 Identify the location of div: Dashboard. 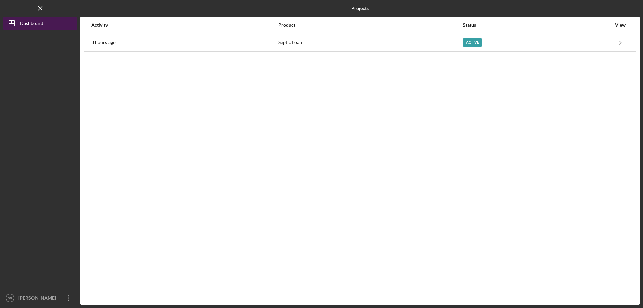
(32, 24).